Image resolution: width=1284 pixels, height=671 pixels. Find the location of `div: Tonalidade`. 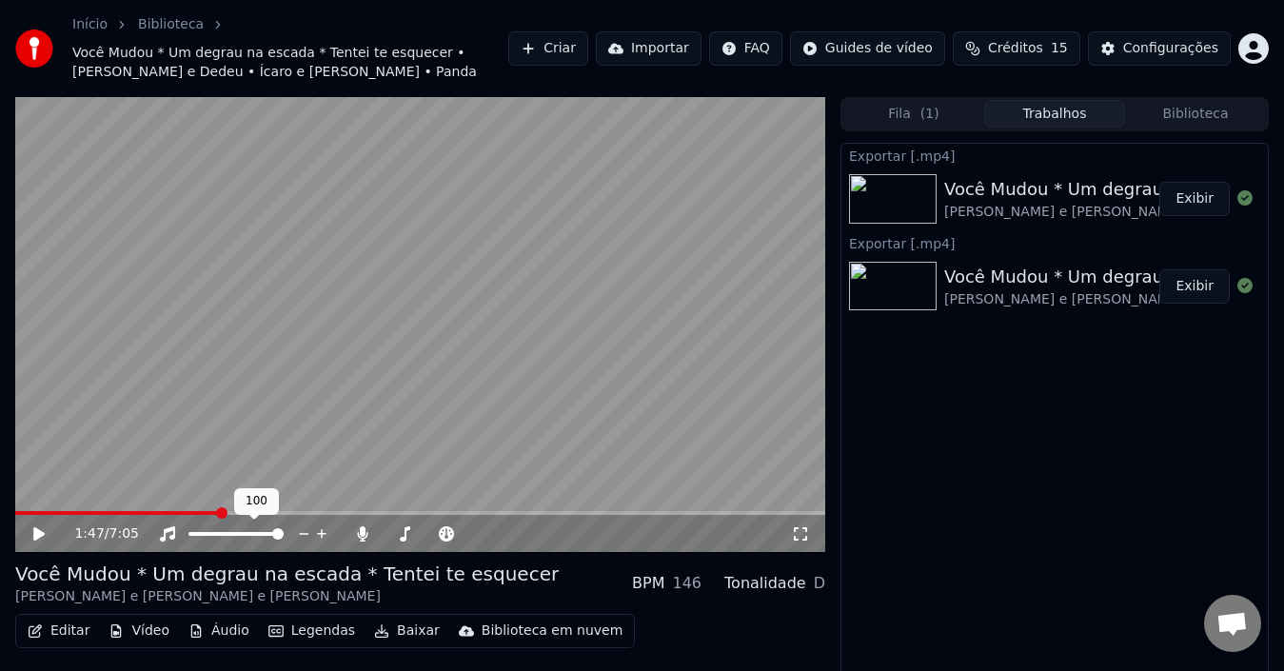

div: Tonalidade is located at coordinates (765, 583).